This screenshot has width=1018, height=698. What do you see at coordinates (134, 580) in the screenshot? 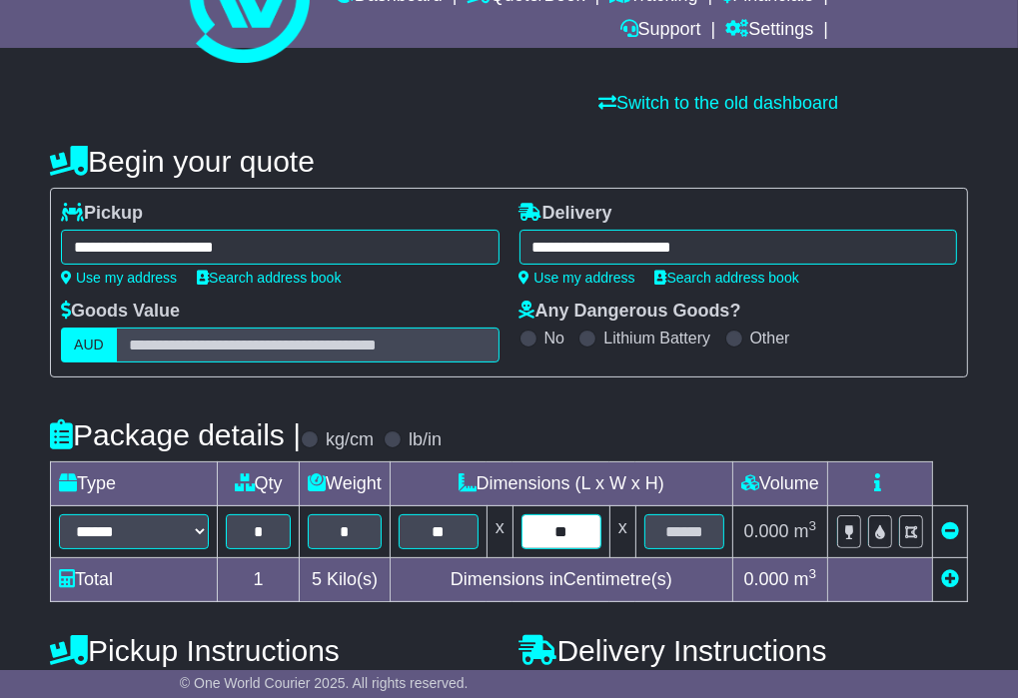
I see `td: Total` at bounding box center [134, 580].